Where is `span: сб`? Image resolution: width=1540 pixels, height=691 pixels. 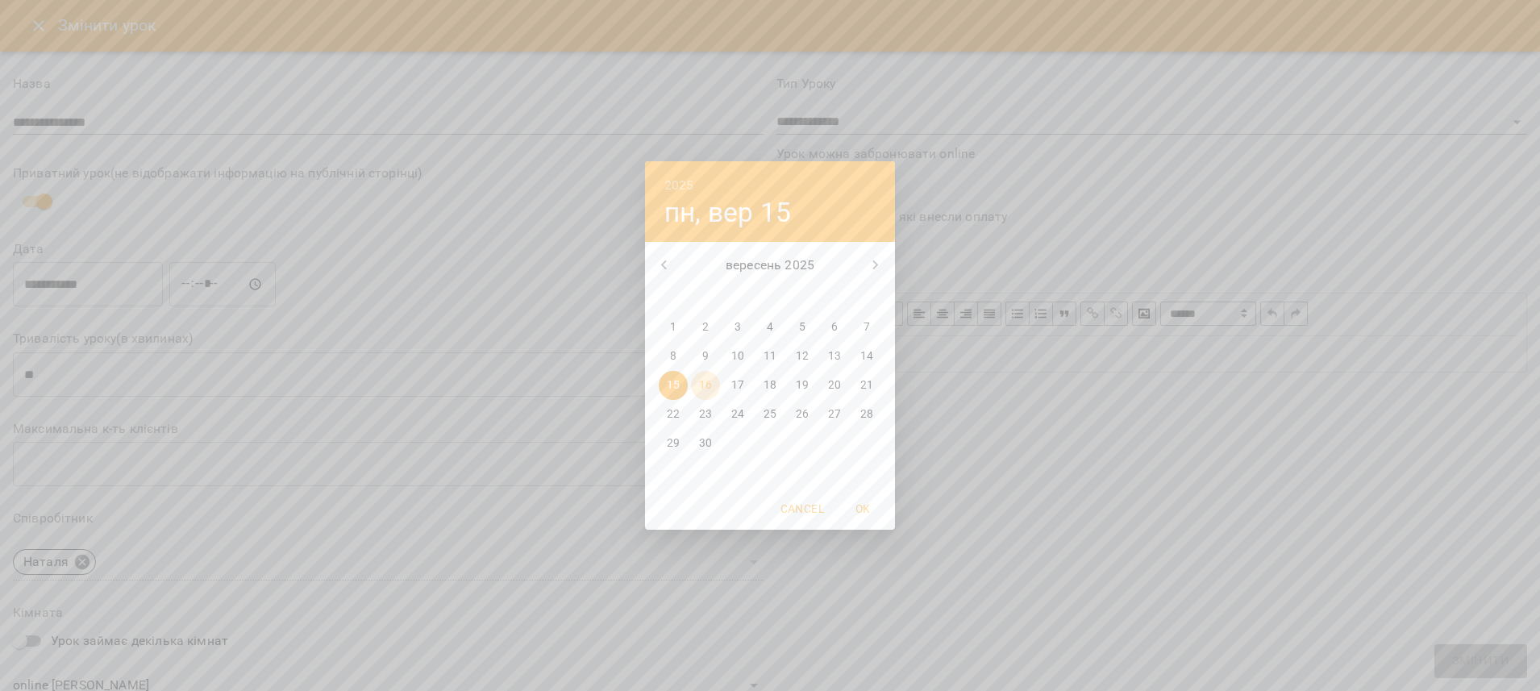
span: сб is located at coordinates (835, 297).